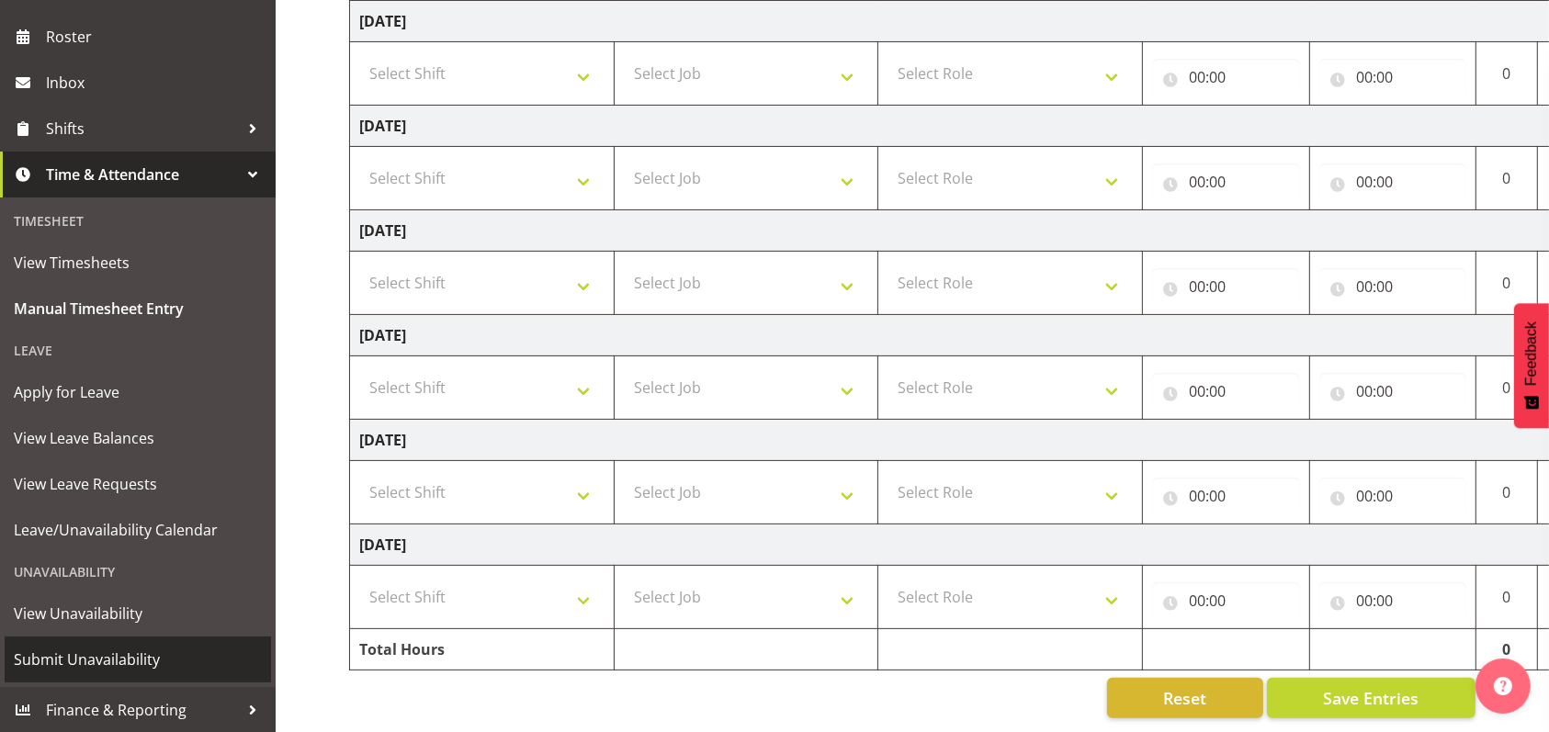  I want to click on a: View Leave Requests, so click(138, 484).